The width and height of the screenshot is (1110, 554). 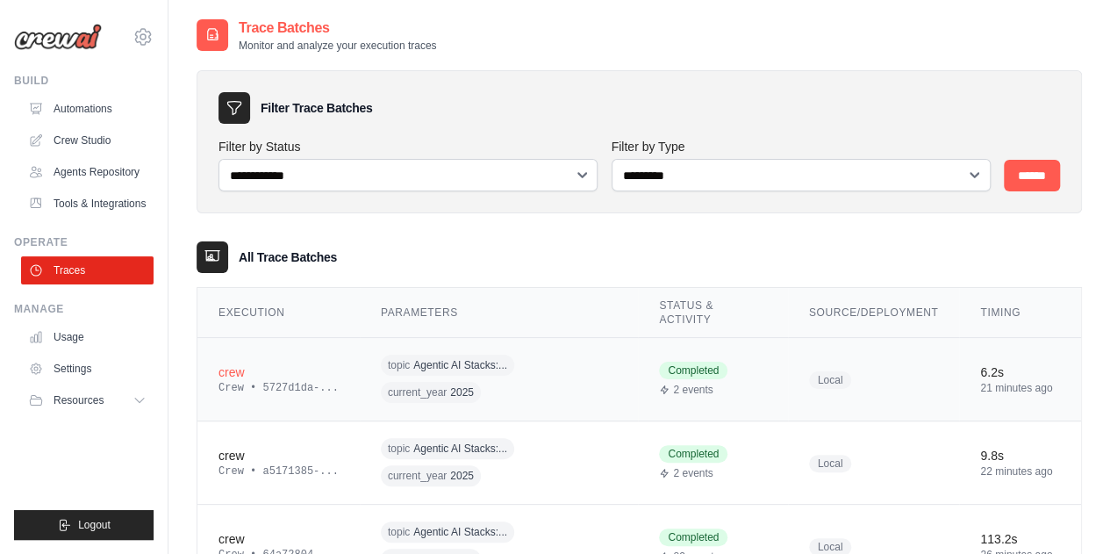 What do you see at coordinates (83, 81) in the screenshot?
I see `div: Build` at bounding box center [83, 81].